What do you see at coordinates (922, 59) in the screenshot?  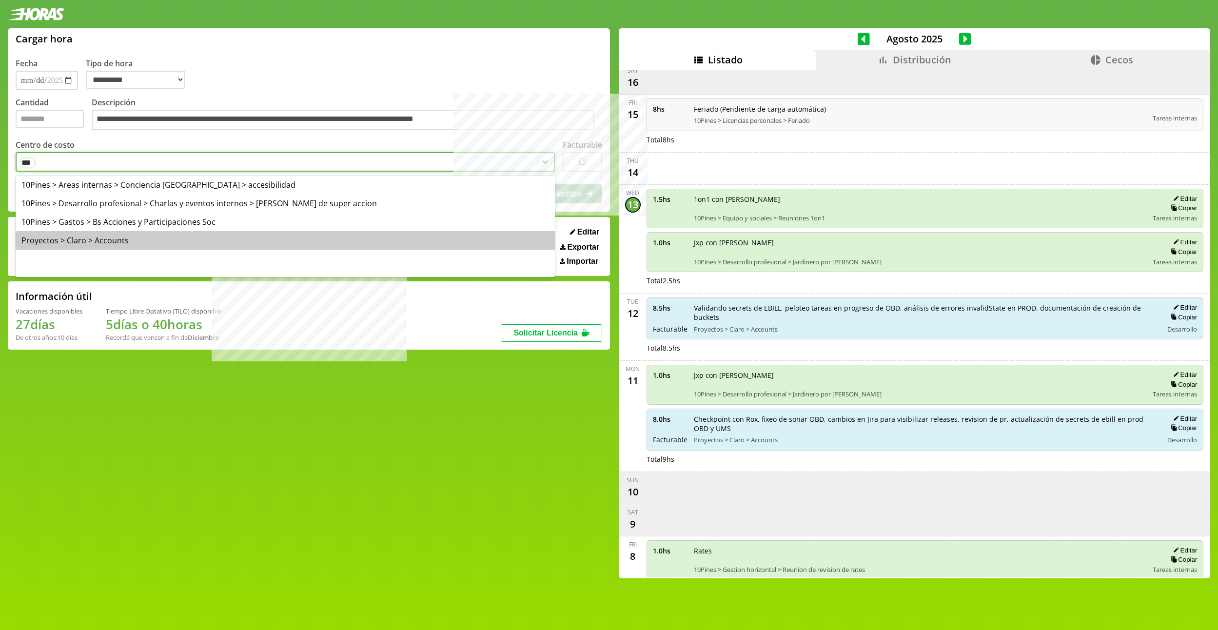 I see `span: Distribución` at bounding box center [922, 59].